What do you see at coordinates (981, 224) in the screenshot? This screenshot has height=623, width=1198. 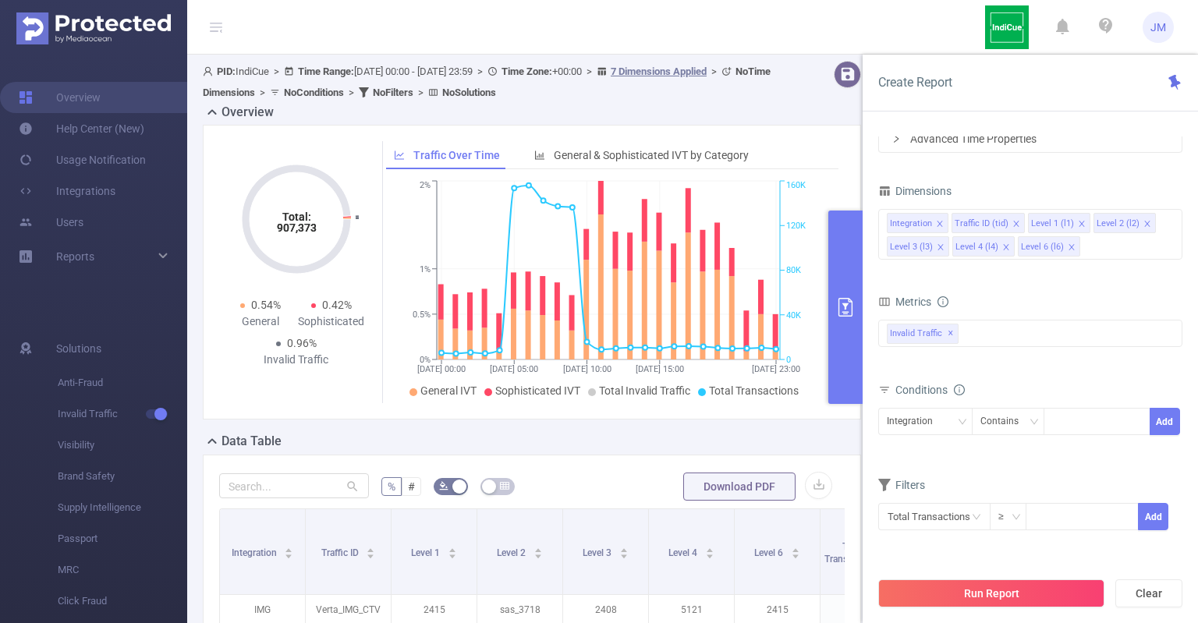 I see `div: Traffic ID (tid)` at bounding box center [981, 224].